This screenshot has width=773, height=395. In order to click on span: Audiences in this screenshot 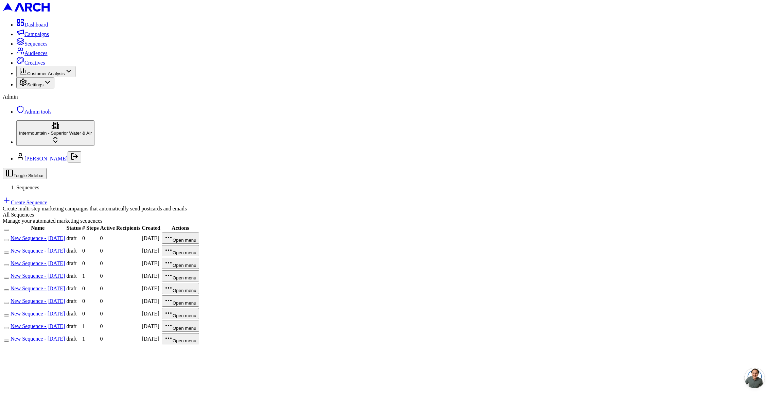, I will do `click(36, 53)`.